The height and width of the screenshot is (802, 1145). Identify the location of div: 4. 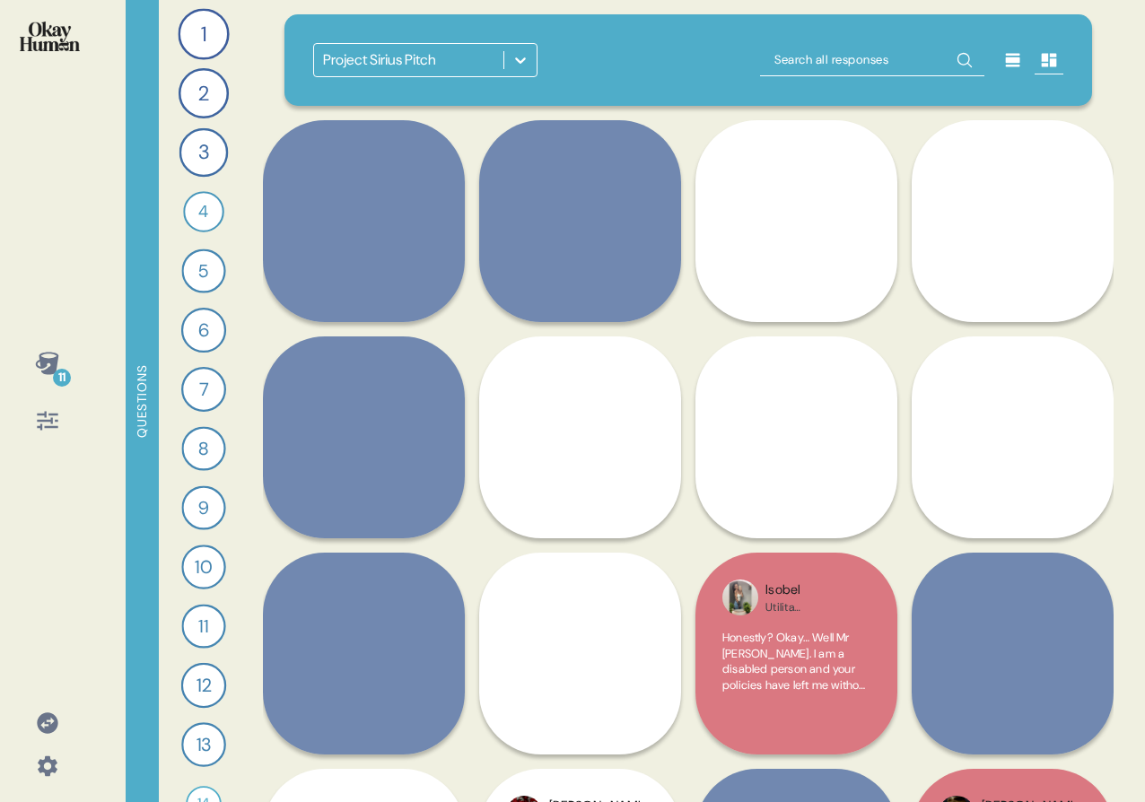
(204, 212).